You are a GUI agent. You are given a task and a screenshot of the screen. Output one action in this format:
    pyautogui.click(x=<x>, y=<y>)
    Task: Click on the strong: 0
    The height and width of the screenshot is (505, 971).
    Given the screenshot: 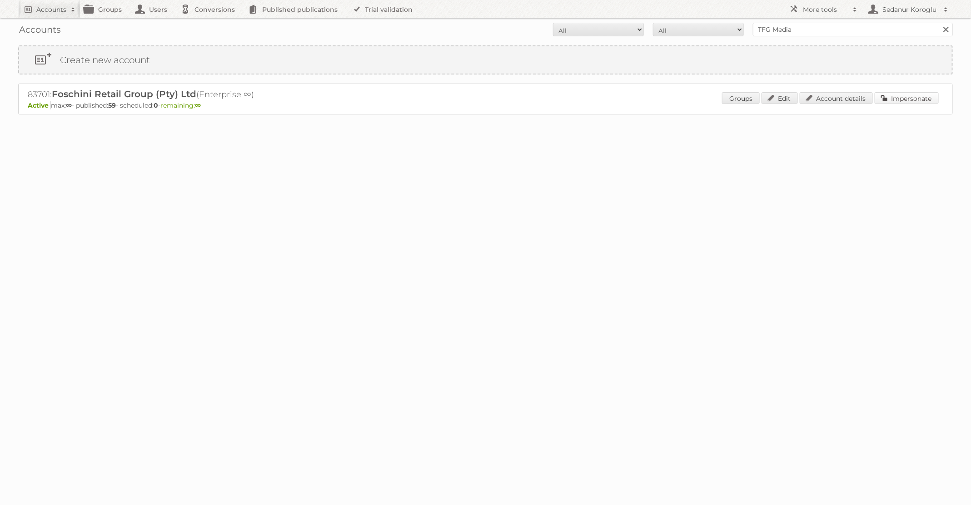 What is the action you would take?
    pyautogui.click(x=156, y=105)
    